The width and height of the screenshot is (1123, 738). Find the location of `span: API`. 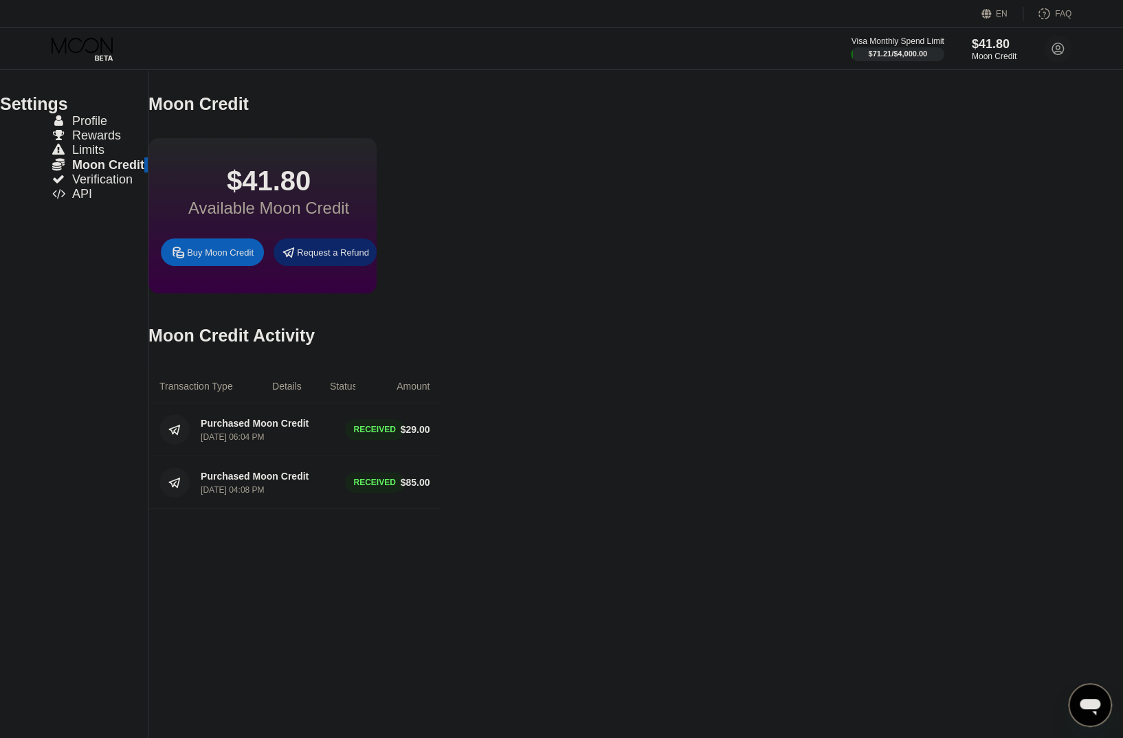

span: API is located at coordinates (82, 194).